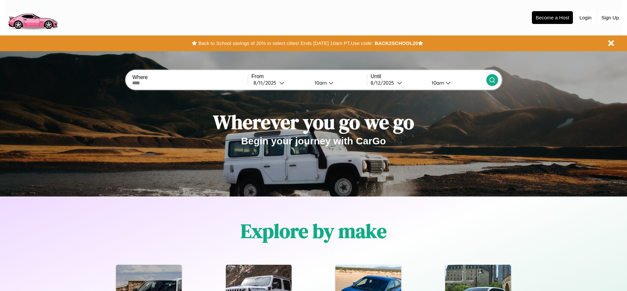  Describe the element at coordinates (313, 231) in the screenshot. I see `h1: Explore by make` at that location.